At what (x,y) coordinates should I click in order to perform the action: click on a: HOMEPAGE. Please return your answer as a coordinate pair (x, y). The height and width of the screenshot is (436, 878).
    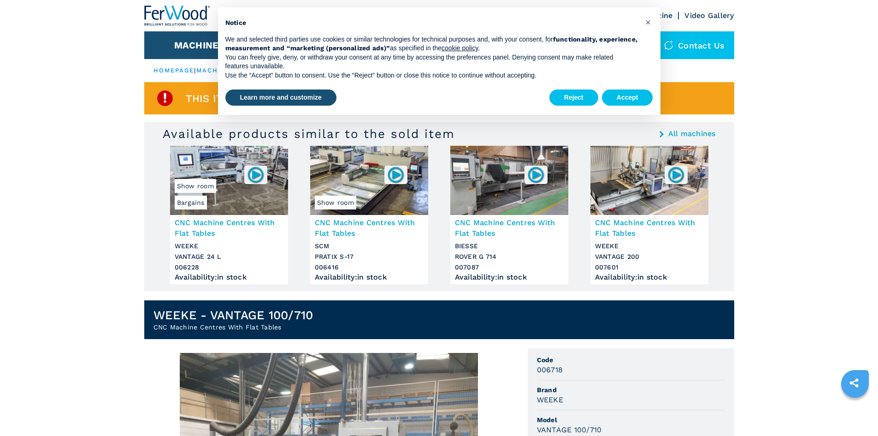
    Looking at the image, I should click on (174, 70).